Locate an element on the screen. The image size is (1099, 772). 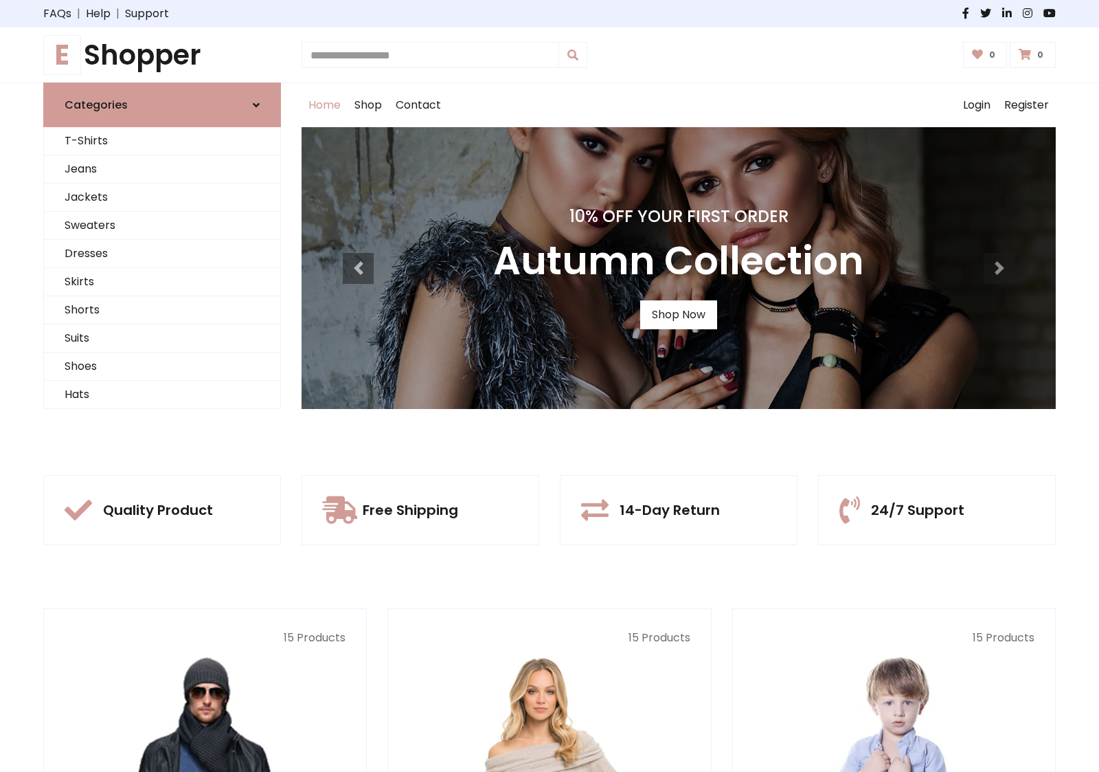
a: Shop Now is located at coordinates (679, 315).